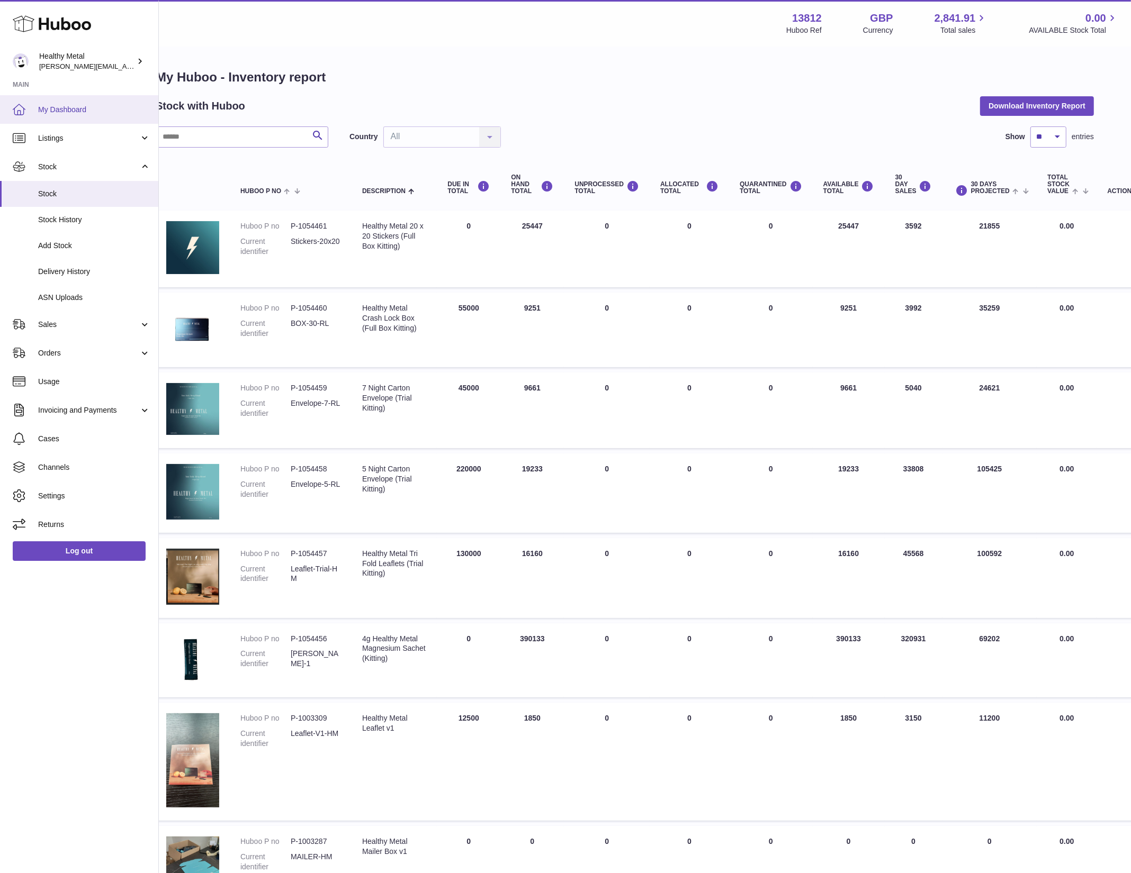 This screenshot has height=873, width=1131. I want to click on span: Listings, so click(88, 138).